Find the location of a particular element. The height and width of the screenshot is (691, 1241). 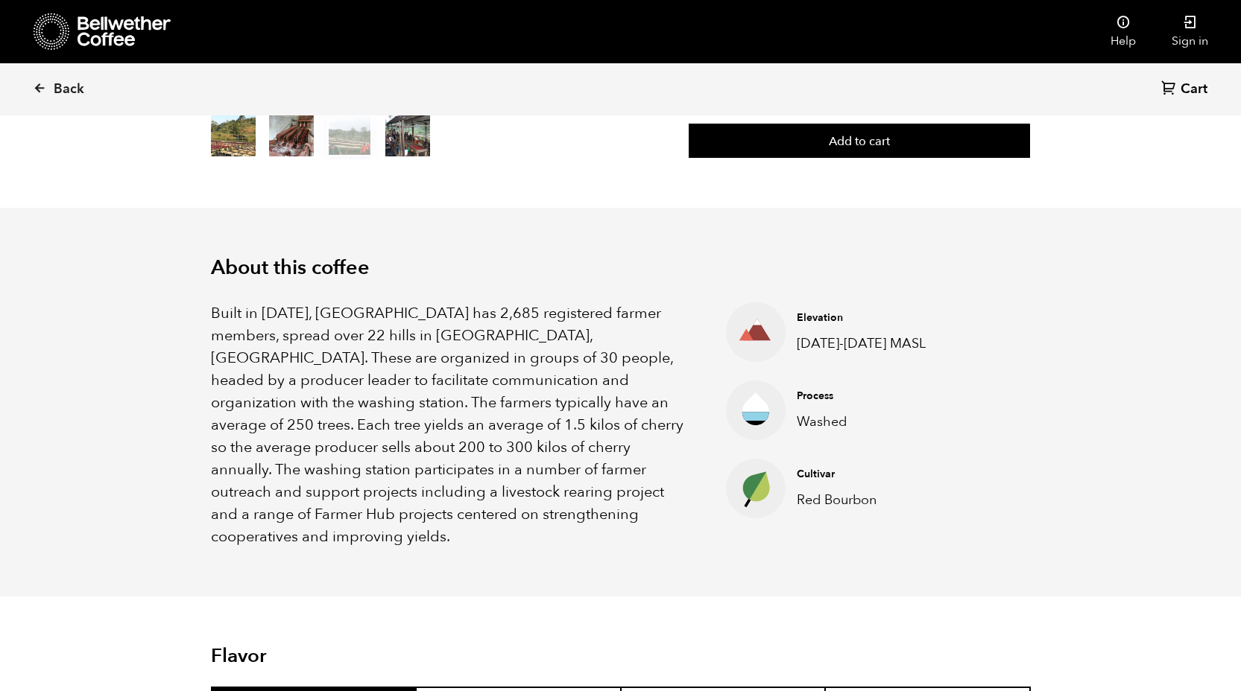

span: Cart is located at coordinates (1194, 89).